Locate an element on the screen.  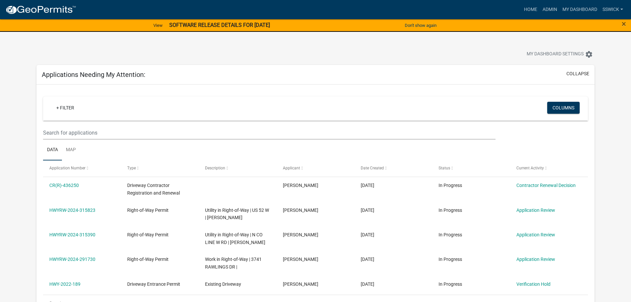
datatable-header-cell: Status is located at coordinates (470, 168).